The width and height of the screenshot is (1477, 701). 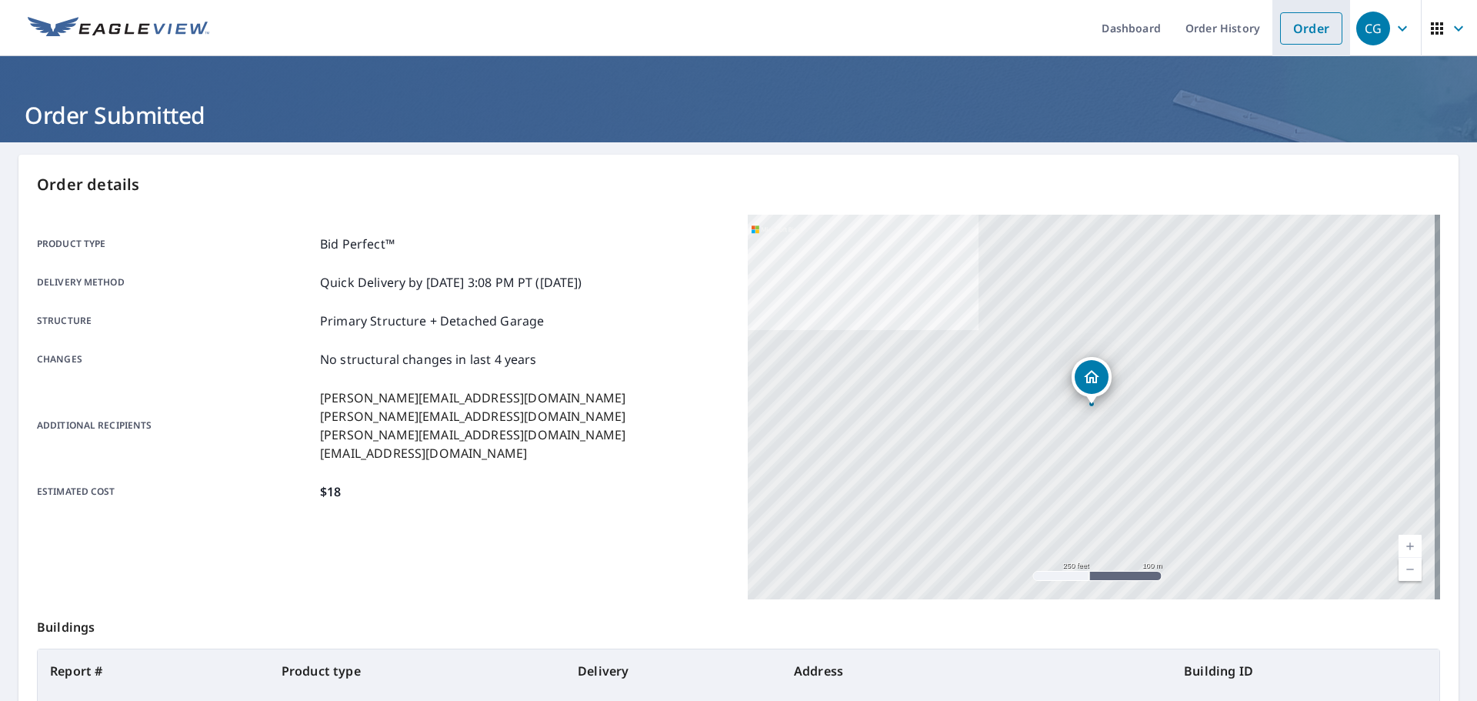 I want to click on th: Building ID, so click(x=1306, y=671).